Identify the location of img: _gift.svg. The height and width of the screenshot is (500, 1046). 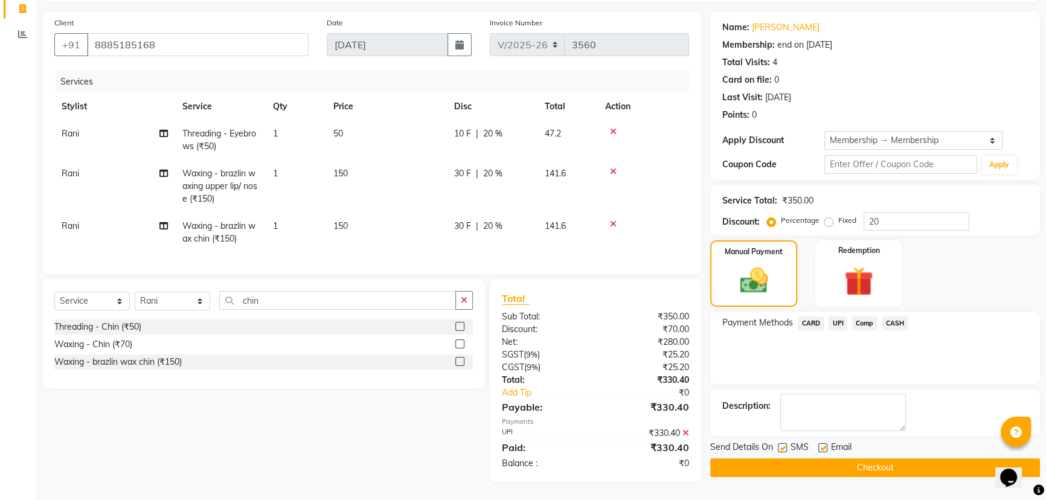
(859, 281).